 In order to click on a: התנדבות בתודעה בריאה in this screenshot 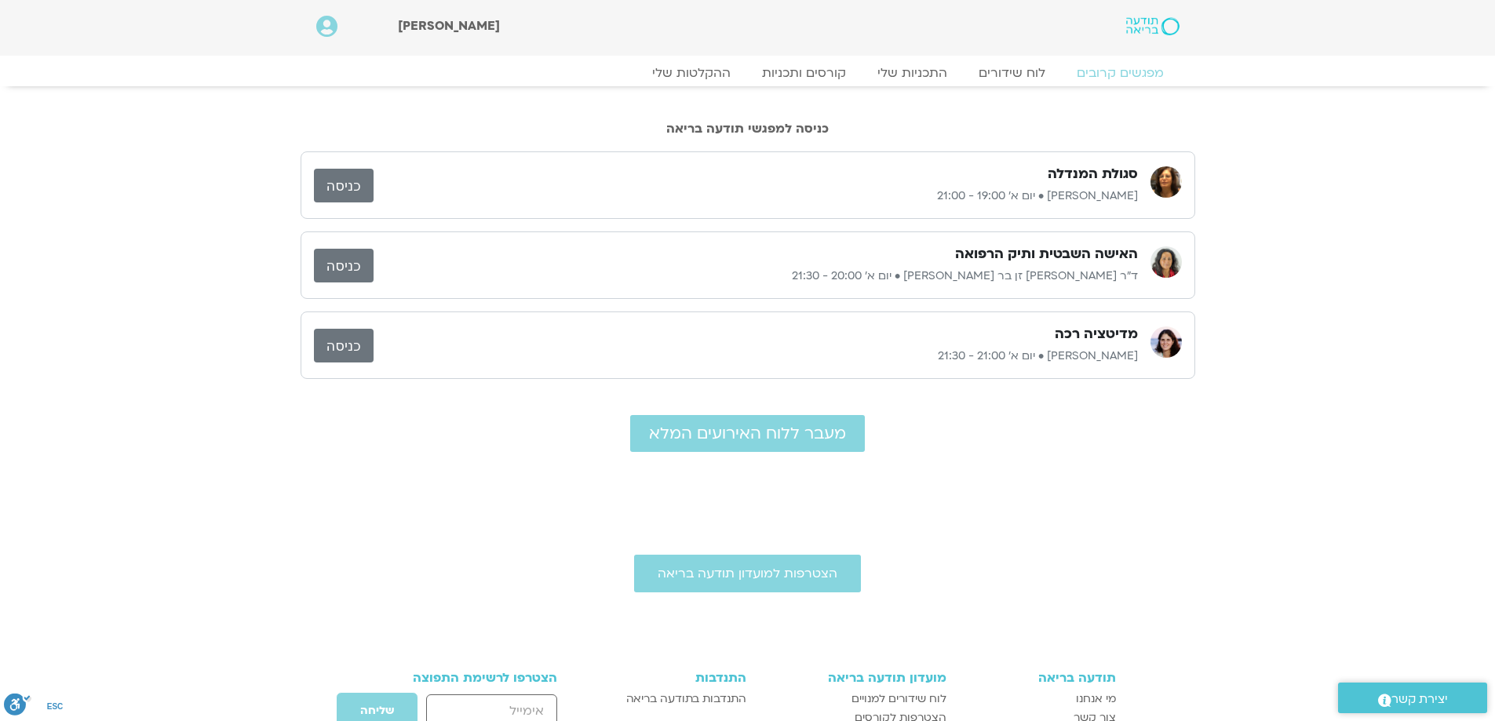, I will do `click(672, 699)`.